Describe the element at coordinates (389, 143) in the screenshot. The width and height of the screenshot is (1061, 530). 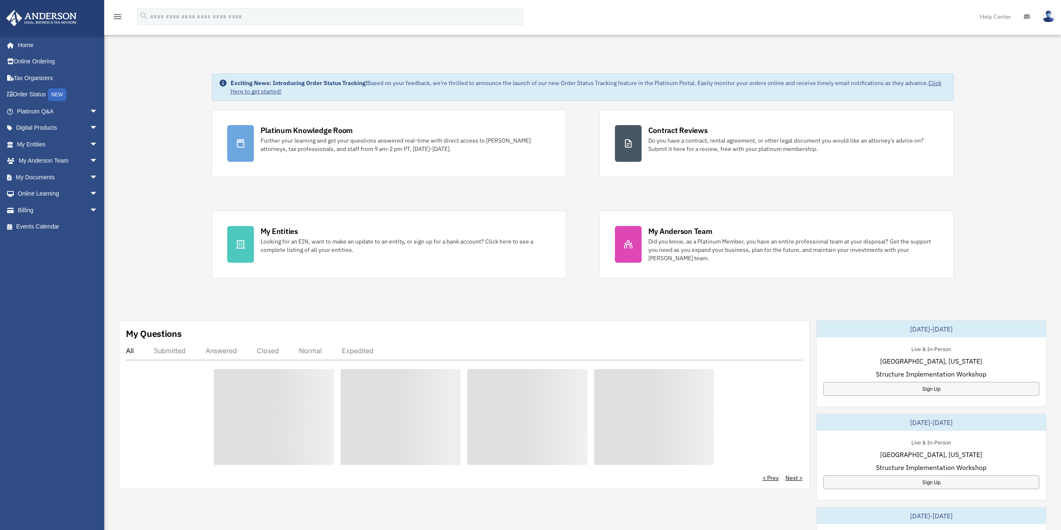
I see `a: Platinum Knowledge Room Further your learning and get your questions answered real-time with dire...` at that location.